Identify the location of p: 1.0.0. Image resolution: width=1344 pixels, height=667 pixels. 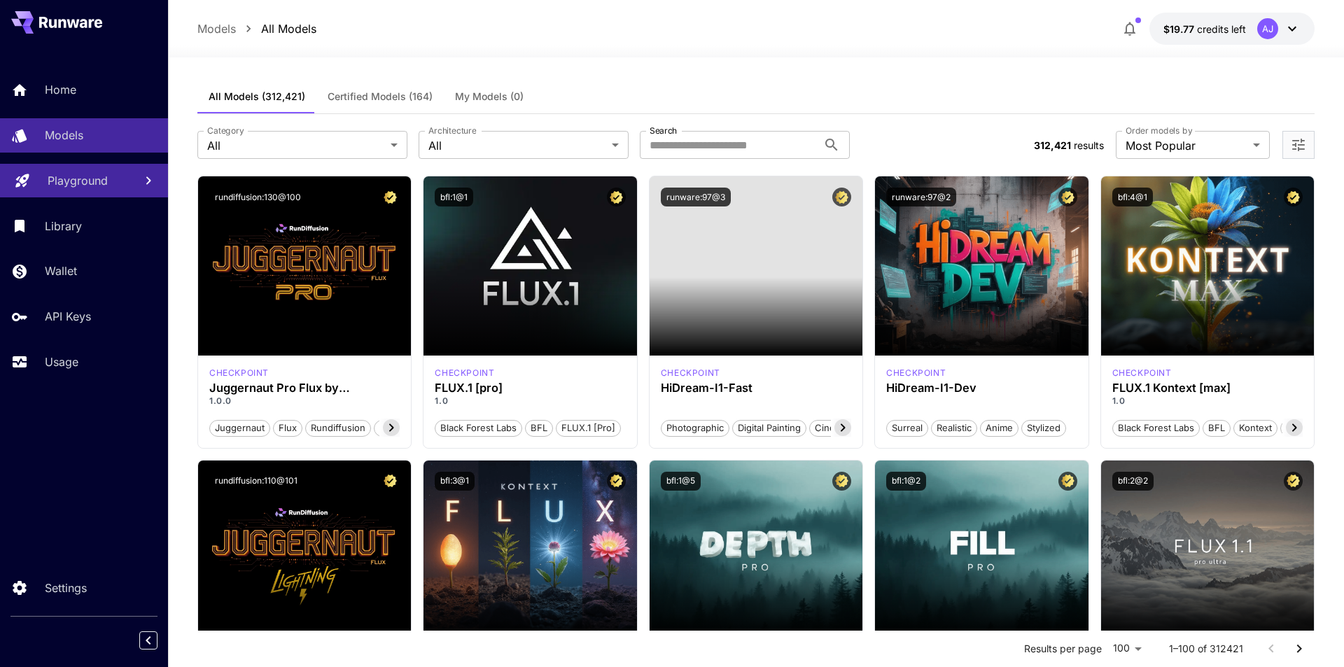
(305, 401).